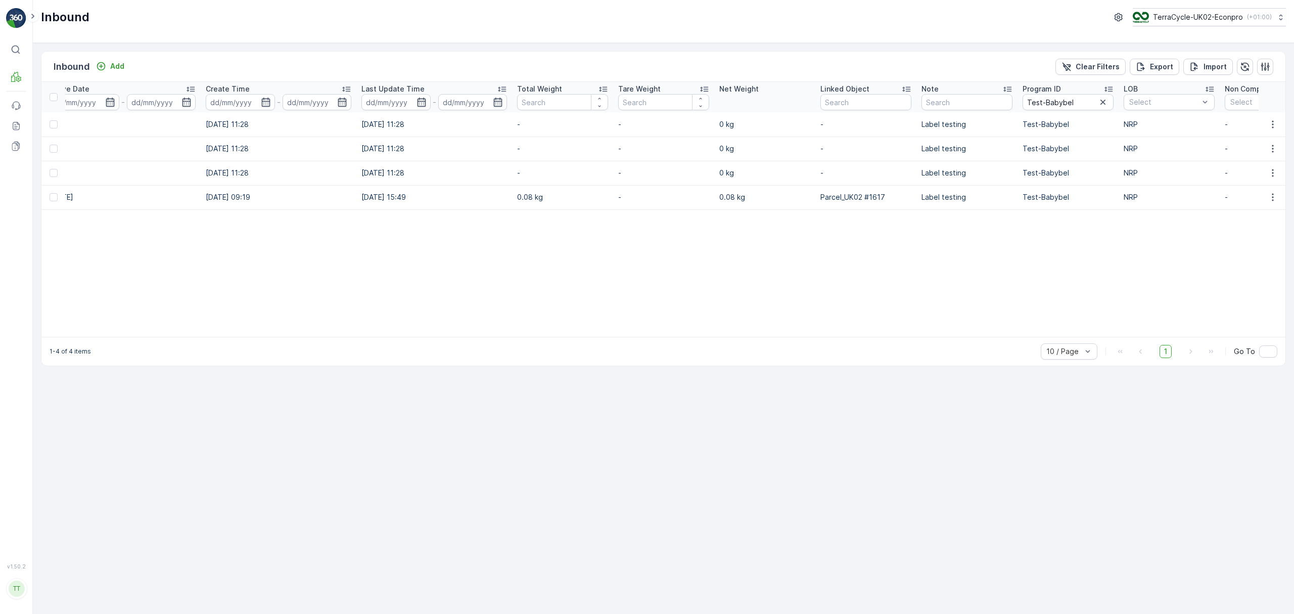 Image resolution: width=1294 pixels, height=614 pixels. Describe the element at coordinates (117, 66) in the screenshot. I see `p: Add` at that location.